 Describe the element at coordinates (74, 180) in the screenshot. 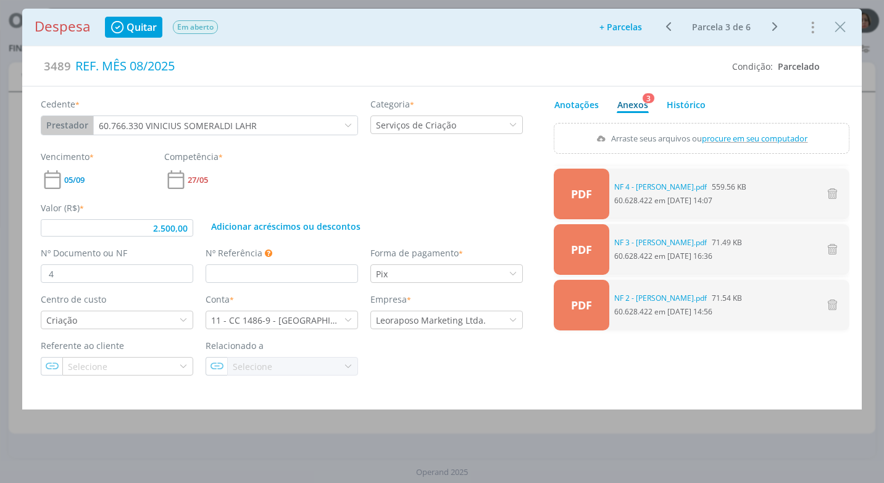

I see `span: 05/09` at that location.